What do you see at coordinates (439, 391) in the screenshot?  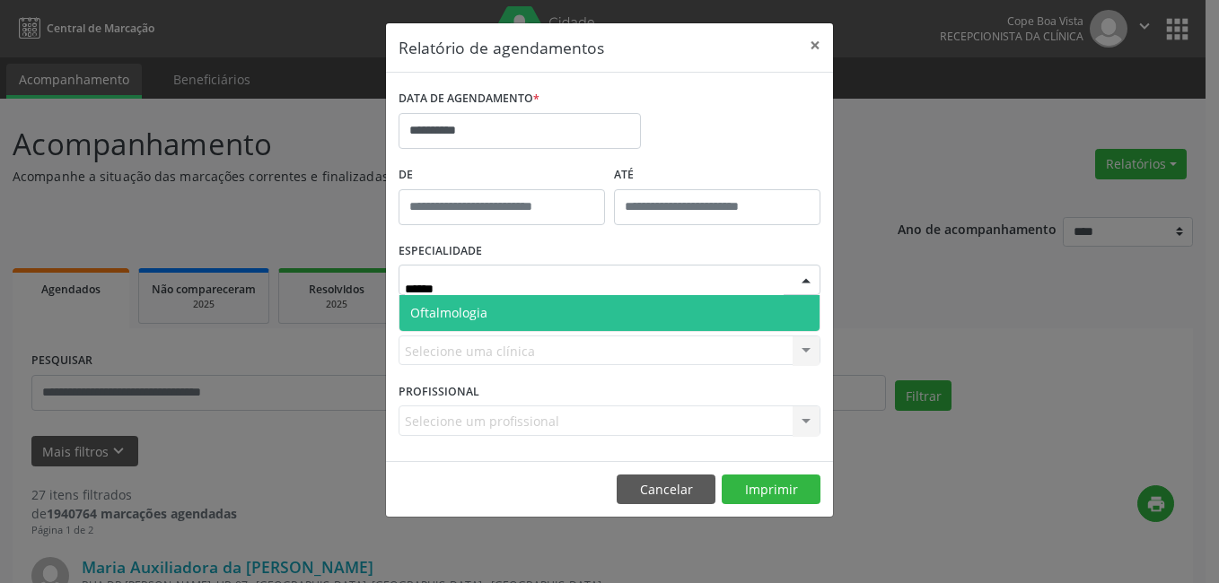 I see `label: PROFISSIONAL` at bounding box center [439, 391].